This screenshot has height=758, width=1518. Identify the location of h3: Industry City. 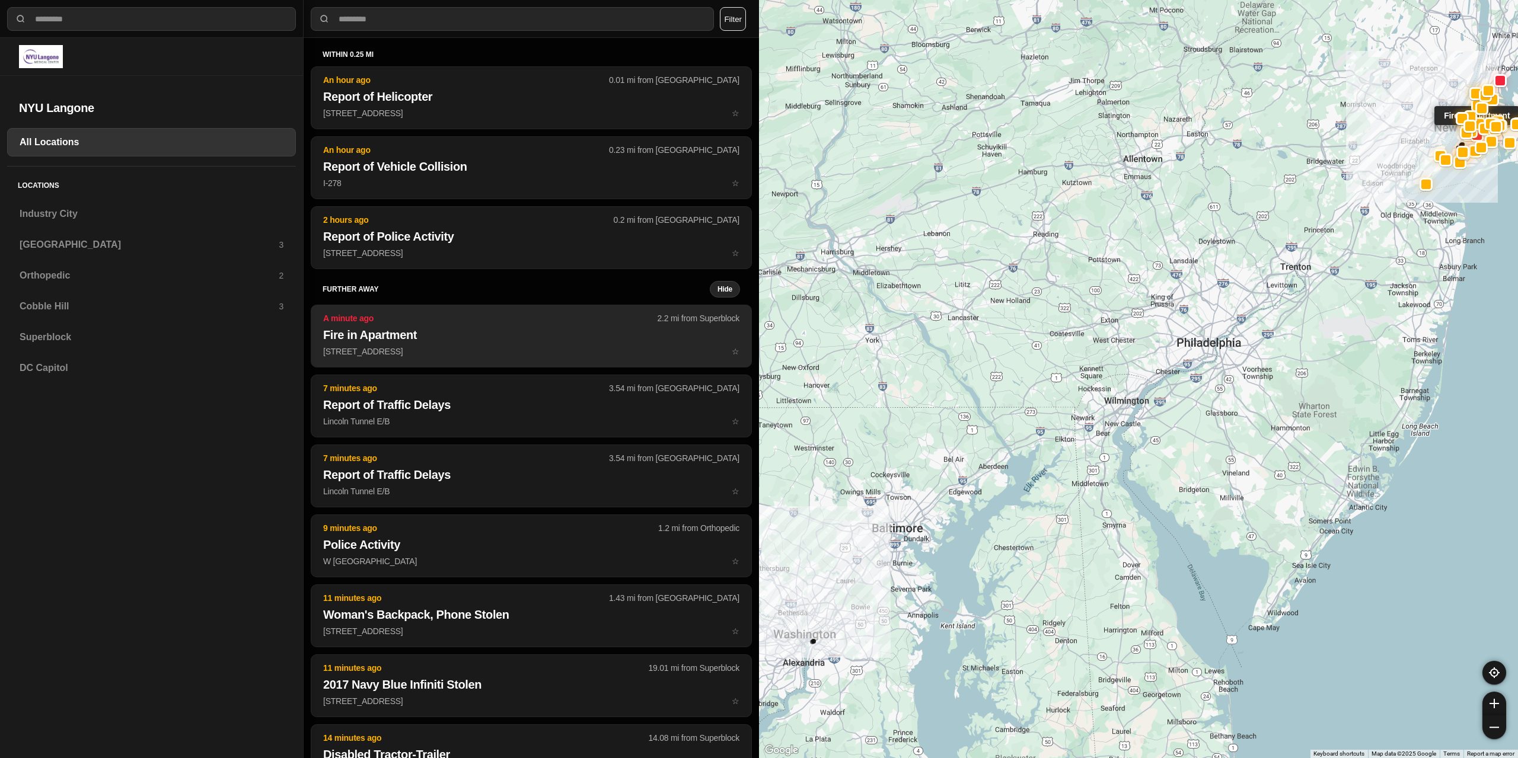
(151, 214).